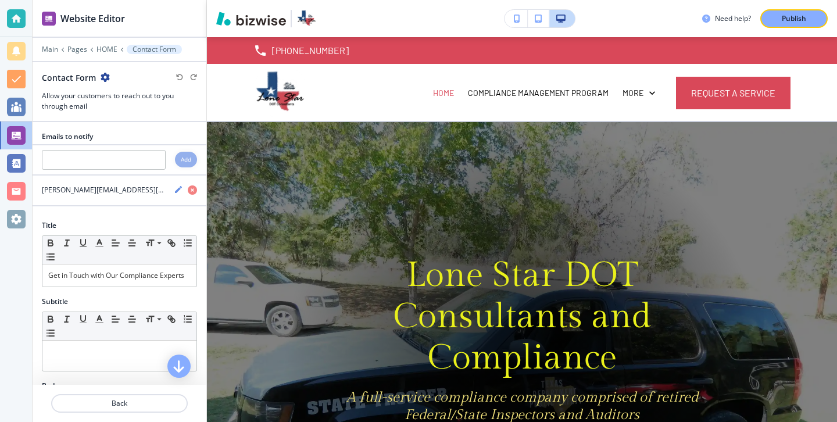  What do you see at coordinates (69, 77) in the screenshot?
I see `h2: Contact Form` at bounding box center [69, 77].